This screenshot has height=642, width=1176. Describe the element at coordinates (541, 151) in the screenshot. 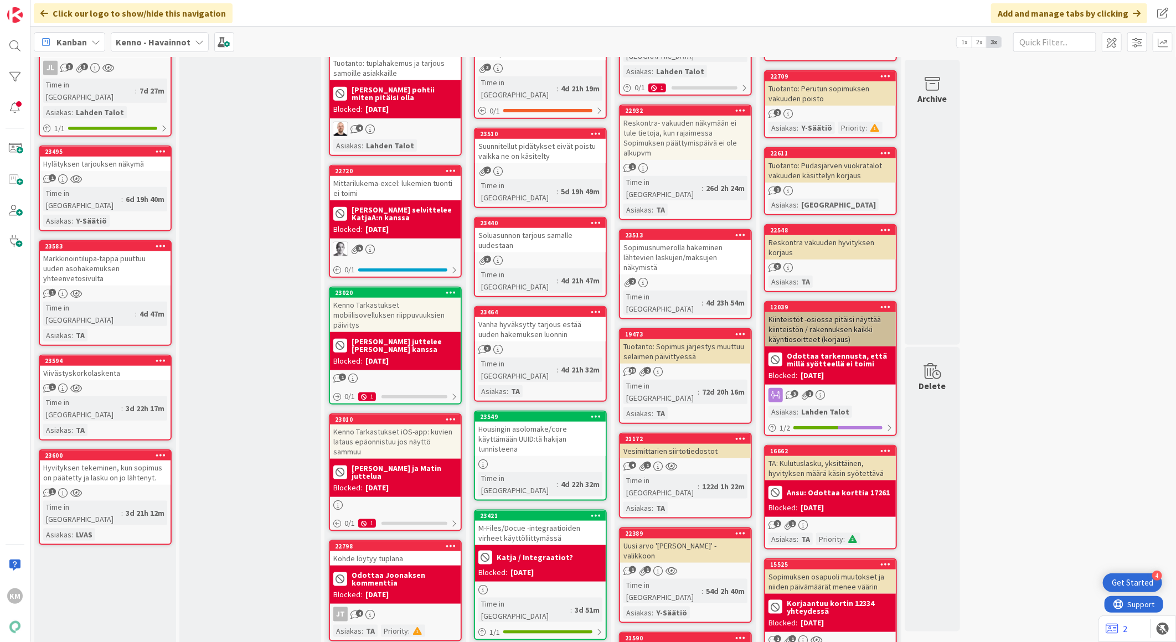

I see `div: Suunnitellut pidätykset eivät poistu vaikka ne on käsitelty` at that location.